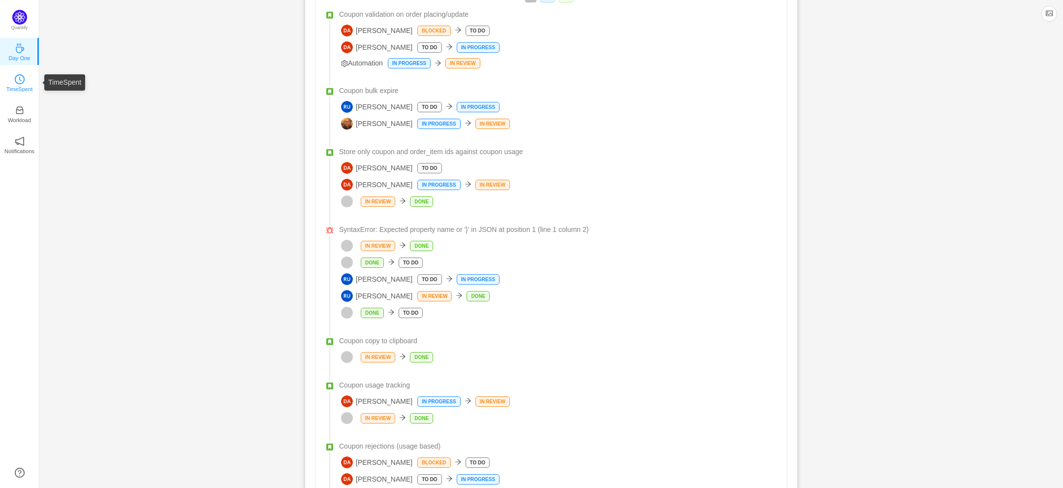 The width and height of the screenshot is (1063, 488). Describe the element at coordinates (20, 48) in the screenshot. I see `i: icon: coffee` at that location.